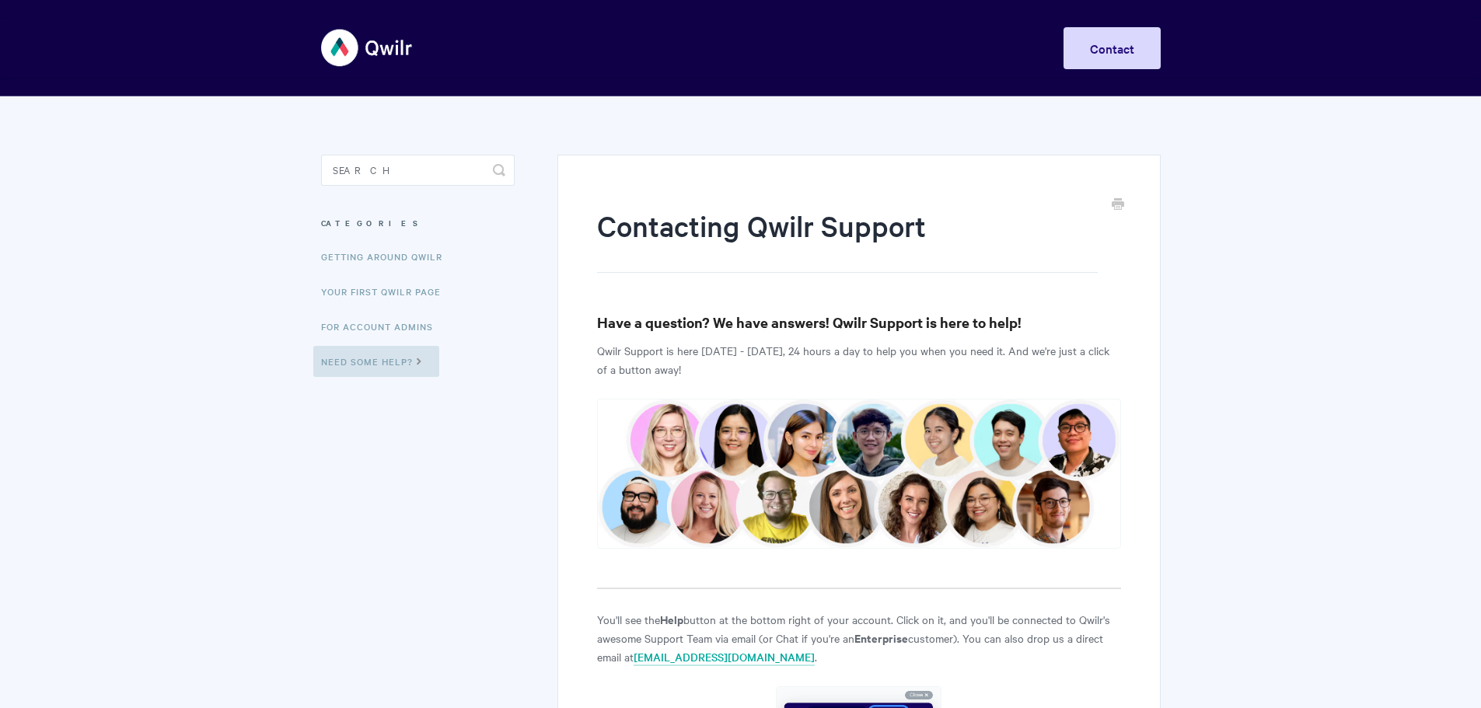 The width and height of the screenshot is (1481, 708). Describe the element at coordinates (367, 47) in the screenshot. I see `img: Qwilr Help Center` at that location.